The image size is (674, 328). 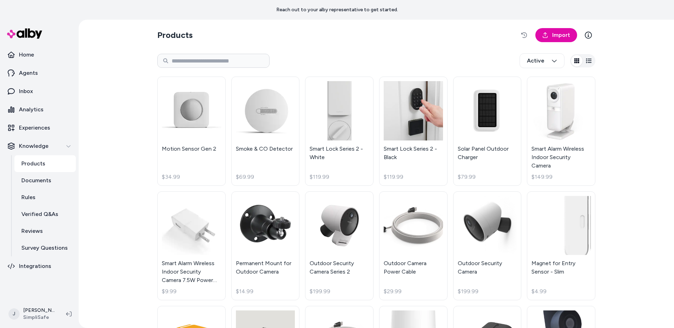 What do you see at coordinates (45, 163) in the screenshot?
I see `a: Products` at bounding box center [45, 163].